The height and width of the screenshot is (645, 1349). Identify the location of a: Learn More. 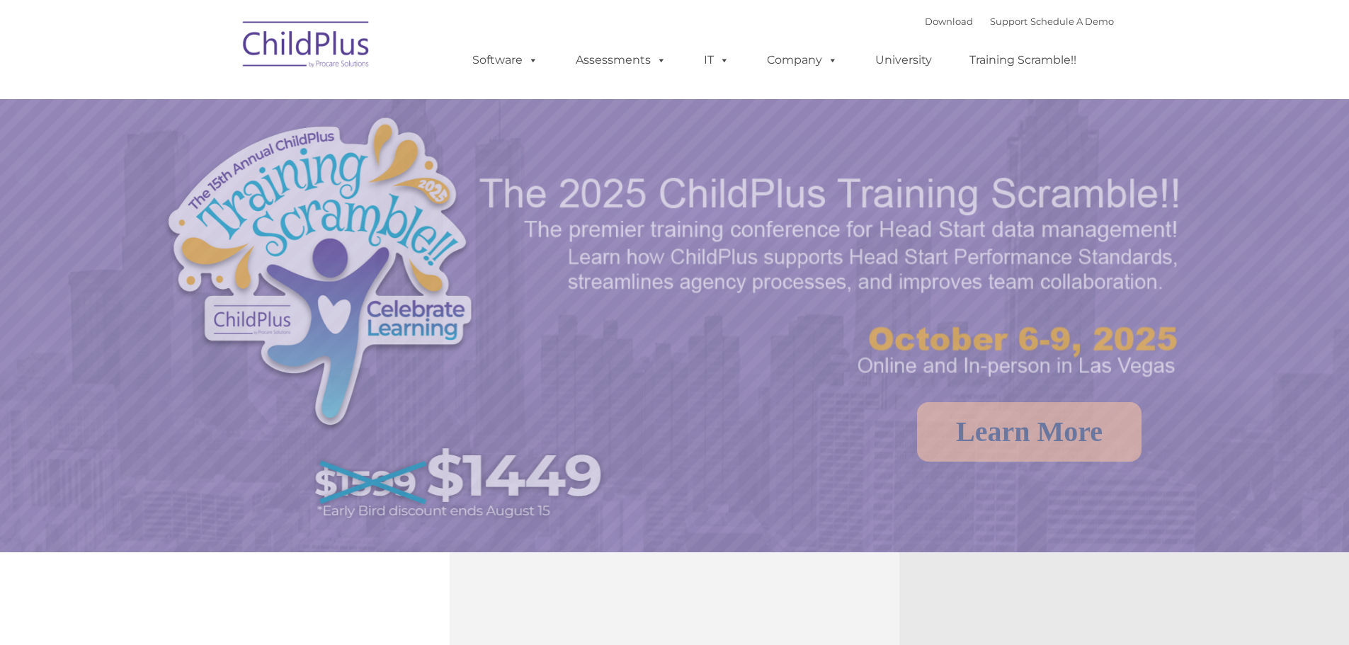
(1029, 432).